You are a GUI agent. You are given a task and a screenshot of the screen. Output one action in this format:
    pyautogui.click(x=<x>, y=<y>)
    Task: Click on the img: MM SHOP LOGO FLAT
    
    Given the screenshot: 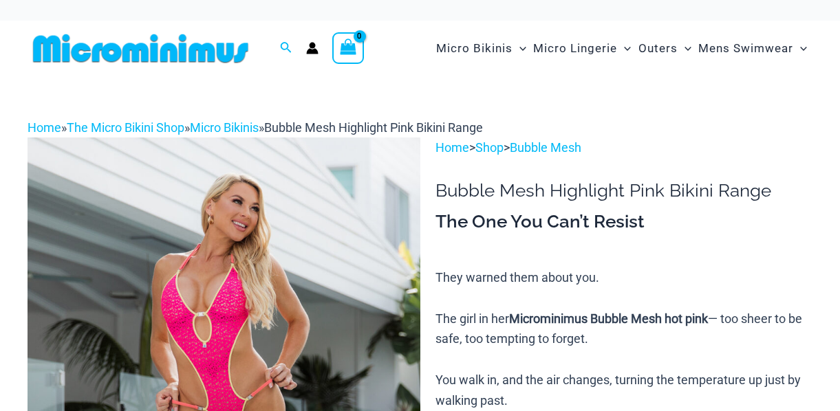 What is the action you would take?
    pyautogui.click(x=140, y=48)
    